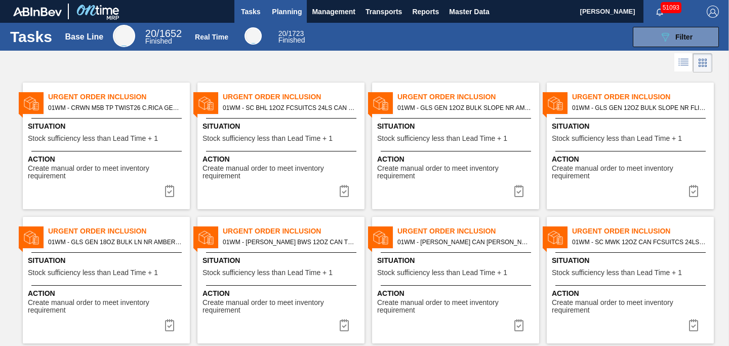 This screenshot has height=346, width=729. What do you see at coordinates (519, 325) in the screenshot?
I see `div: Complete task: 6988771` at bounding box center [519, 325].